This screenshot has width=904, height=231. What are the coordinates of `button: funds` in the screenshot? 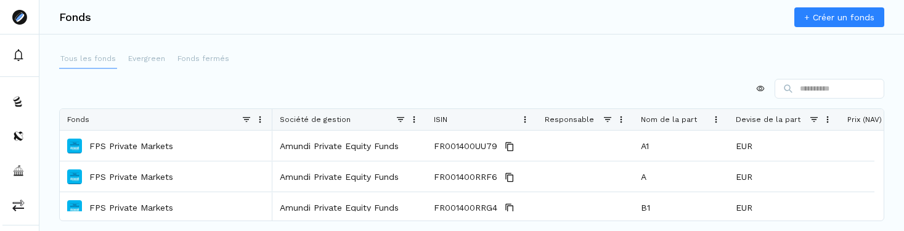 It's located at (19, 102).